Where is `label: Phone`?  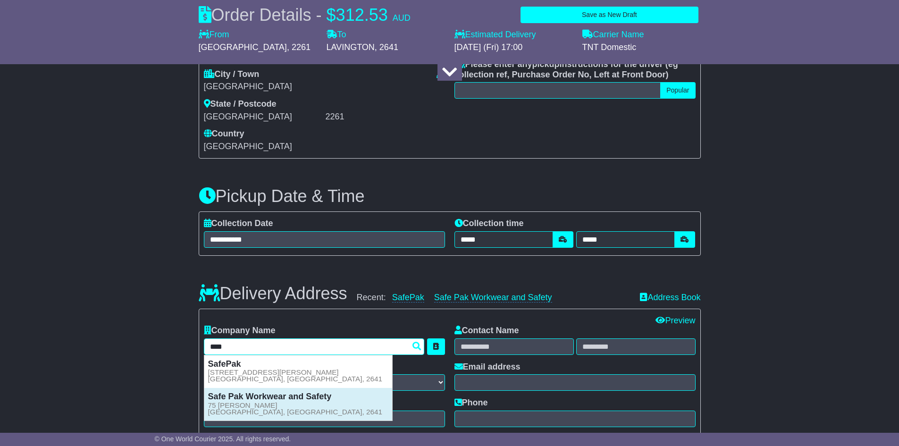
label: Phone is located at coordinates (471, 403).